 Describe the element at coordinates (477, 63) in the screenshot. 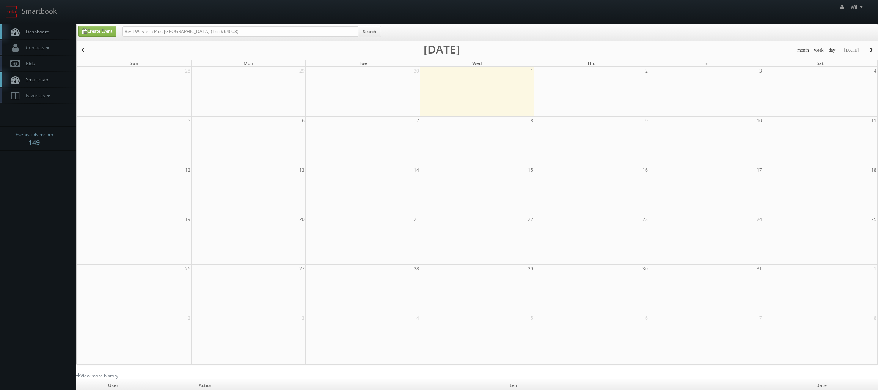

I see `span: Wed` at that location.